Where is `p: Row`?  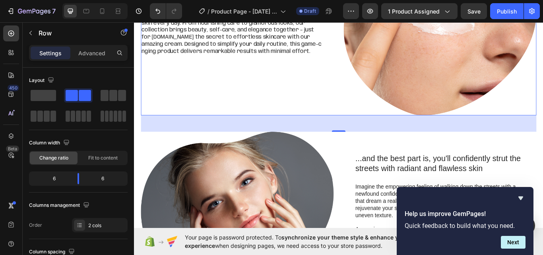 p: Row is located at coordinates (72, 33).